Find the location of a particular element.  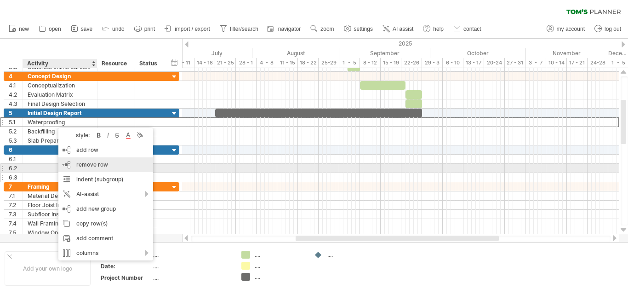

div: 14 - 18 is located at coordinates (205, 63).